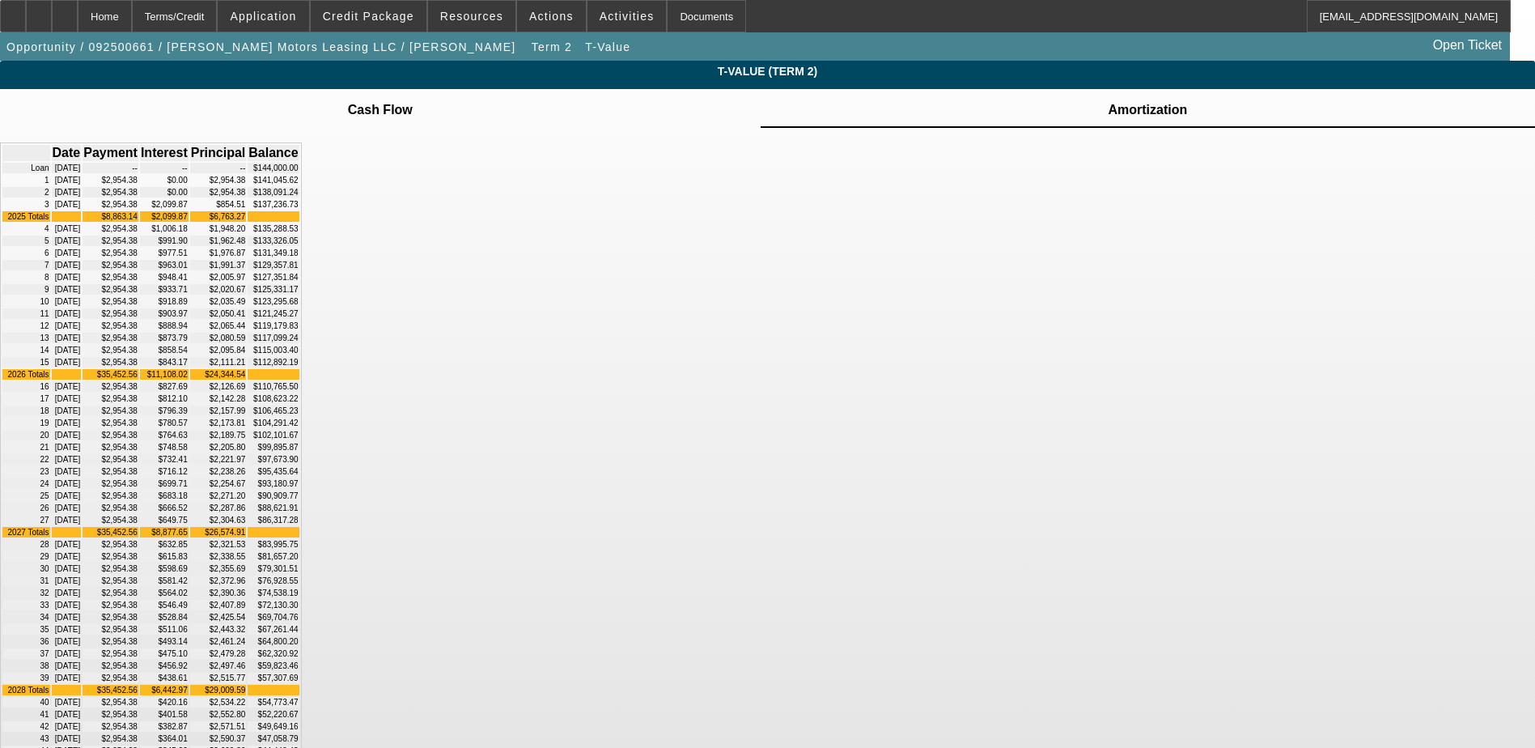 The image size is (1535, 748). I want to click on td: $796.39, so click(164, 410).